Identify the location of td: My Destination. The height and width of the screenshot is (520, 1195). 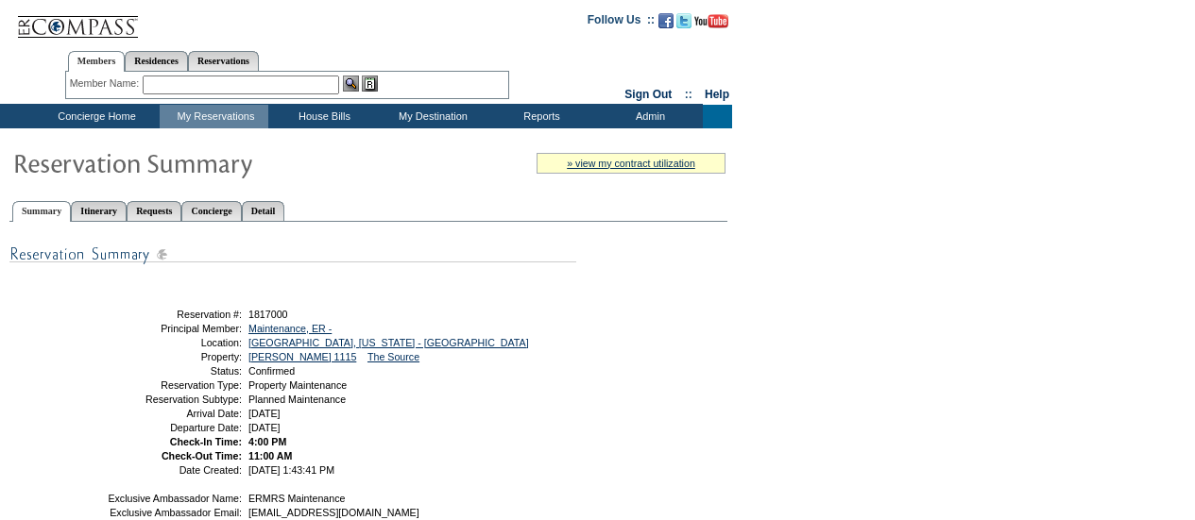
(431, 116).